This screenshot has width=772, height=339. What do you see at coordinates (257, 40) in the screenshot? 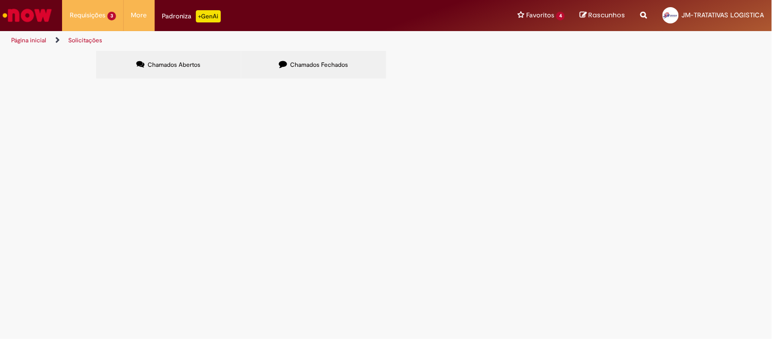
I see `ul: Trilhas de página` at bounding box center [257, 40].